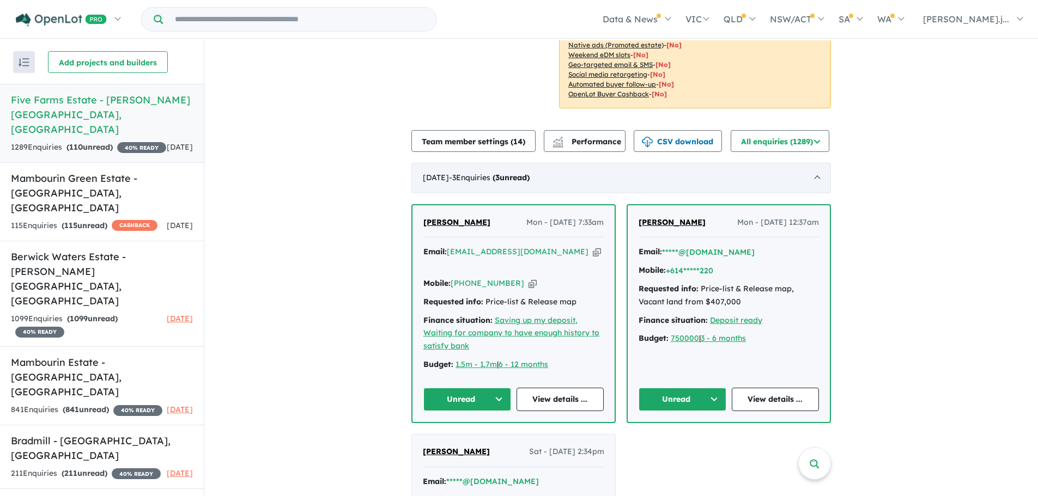 The width and height of the screenshot is (1038, 496). What do you see at coordinates (489, 178) in the screenshot?
I see `span: - 3 Enquir ies` at bounding box center [489, 178].